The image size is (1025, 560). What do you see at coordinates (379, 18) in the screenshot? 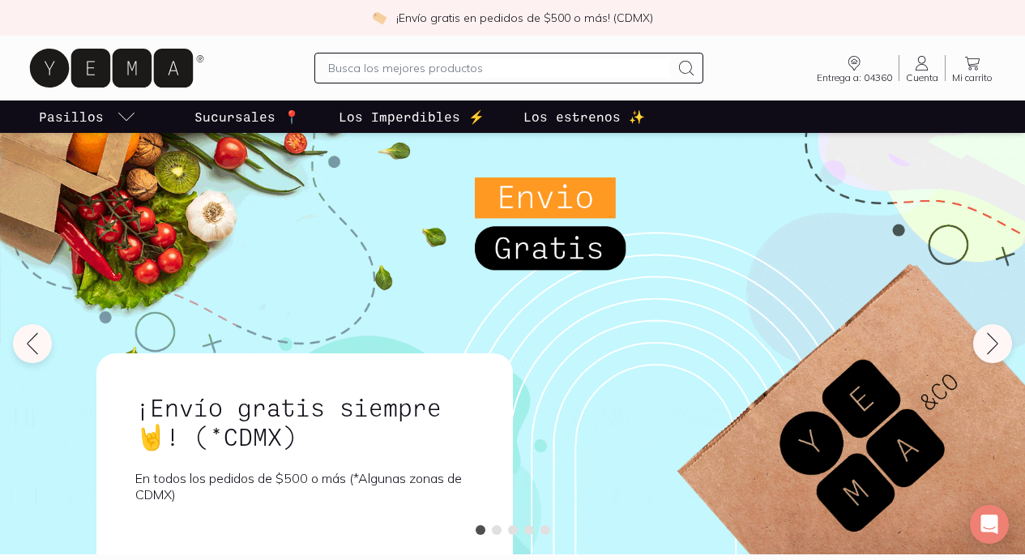
I see `img: check` at bounding box center [379, 18].